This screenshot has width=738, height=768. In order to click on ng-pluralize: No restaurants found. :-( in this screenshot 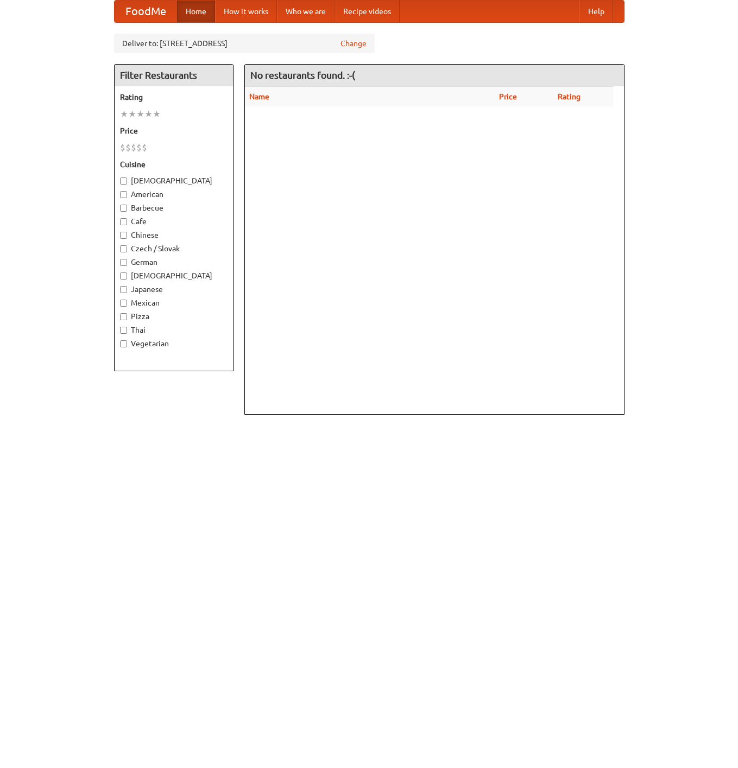, I will do `click(302, 75)`.